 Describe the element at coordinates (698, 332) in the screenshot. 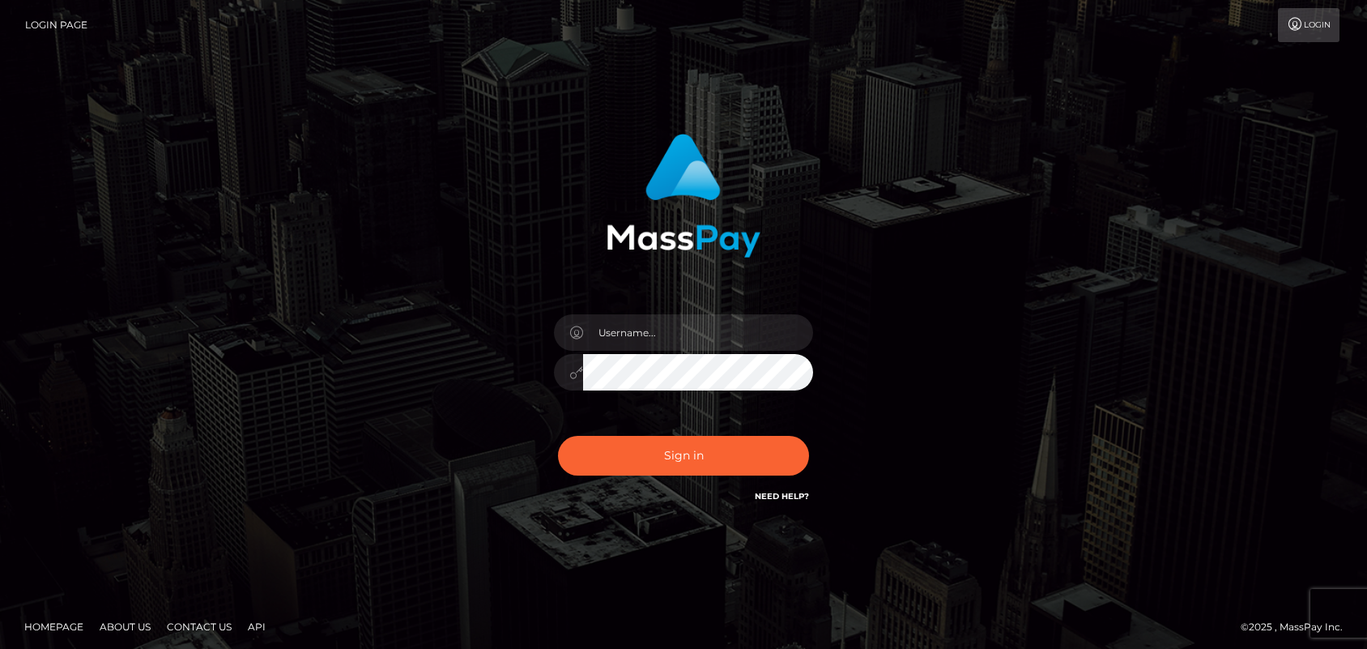

I see `input: Username...` at that location.